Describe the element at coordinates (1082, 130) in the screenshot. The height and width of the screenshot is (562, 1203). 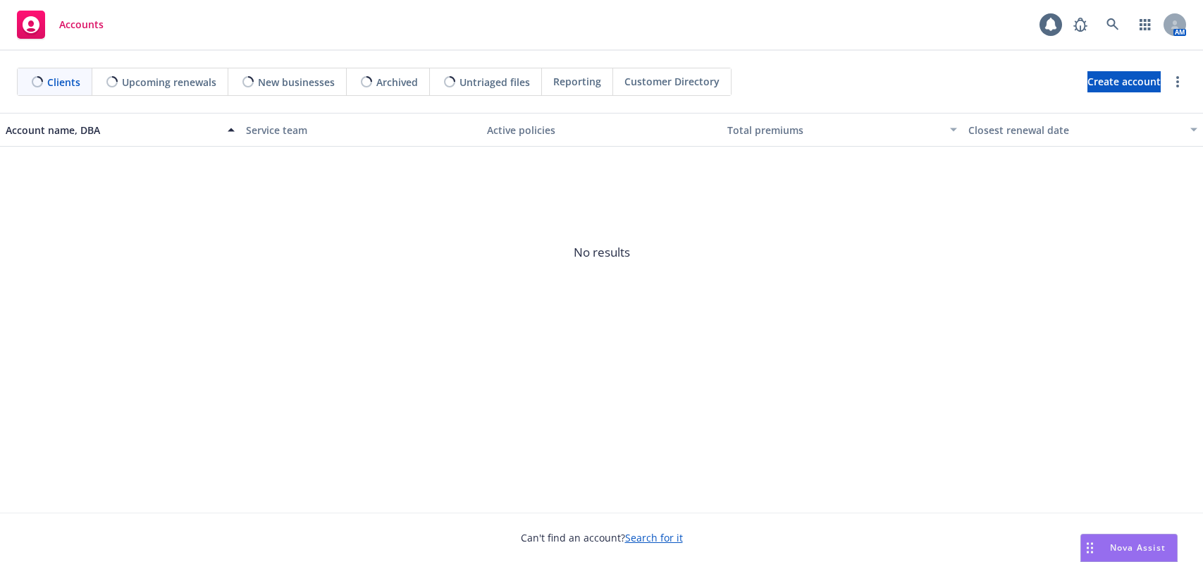
I see `button: Closest renewal date` at that location.